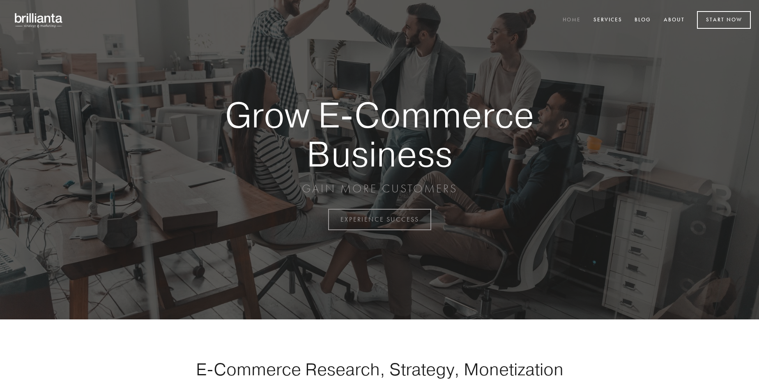 Image resolution: width=759 pixels, height=386 pixels. What do you see at coordinates (39, 20) in the screenshot?
I see `img: brillianta - research, strategy, marketing` at bounding box center [39, 20].